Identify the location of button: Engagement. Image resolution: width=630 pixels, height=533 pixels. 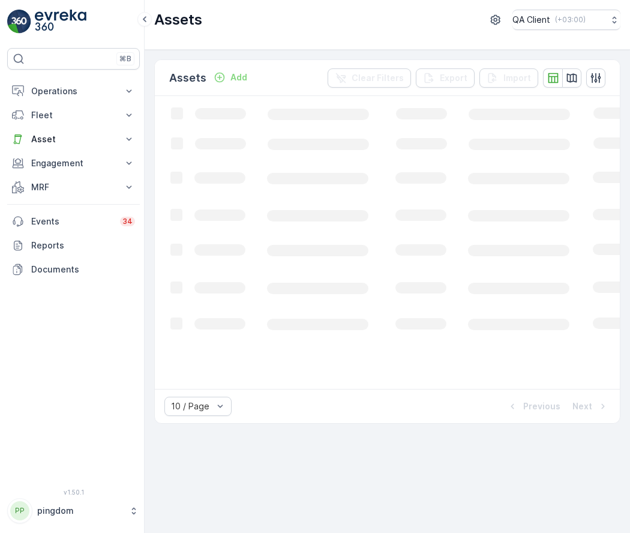
(73, 163).